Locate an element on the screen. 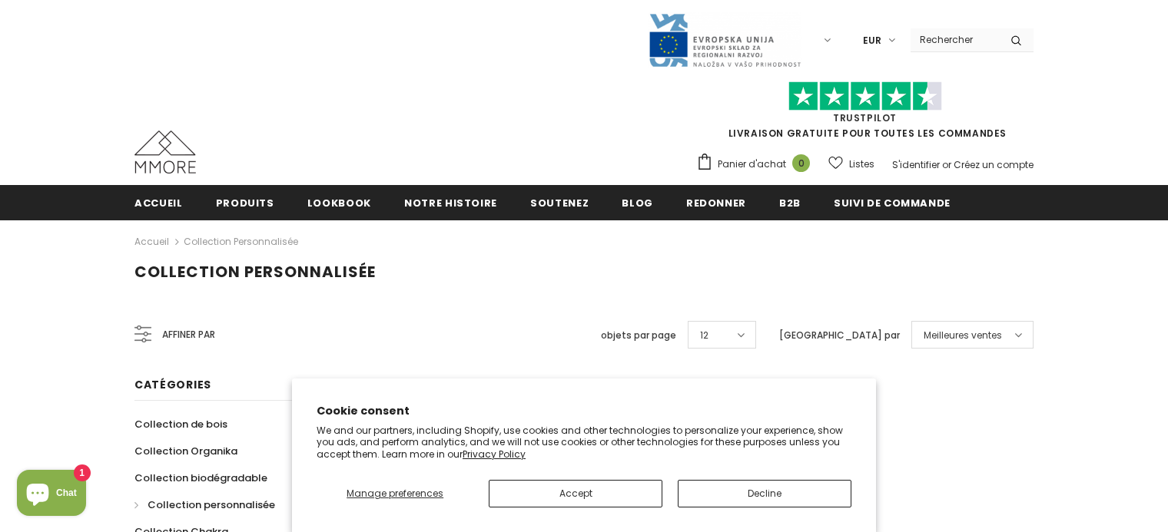 The height and width of the screenshot is (532, 1168). span: Listes is located at coordinates (861, 164).